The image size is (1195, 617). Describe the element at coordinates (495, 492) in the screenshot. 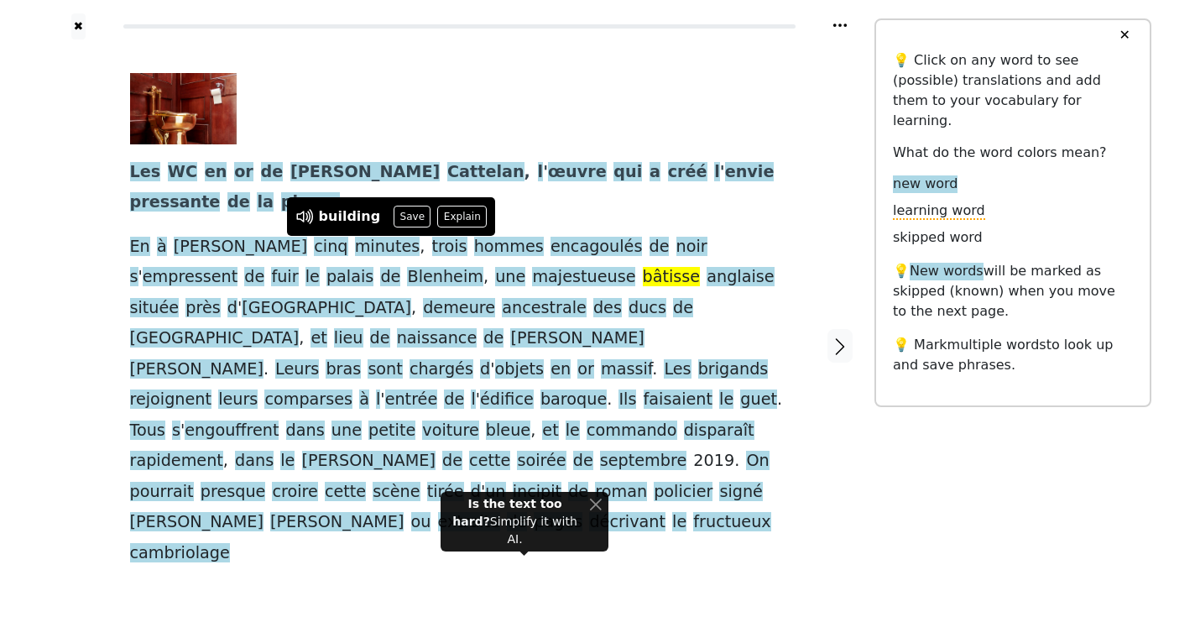

I see `span: un` at that location.